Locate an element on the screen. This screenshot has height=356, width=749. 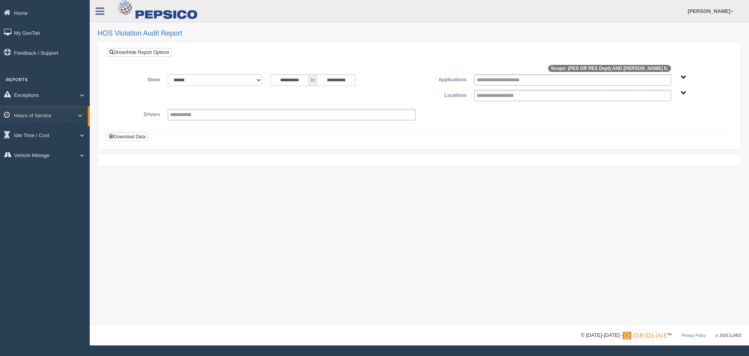
button: Download Data is located at coordinates (127, 137).